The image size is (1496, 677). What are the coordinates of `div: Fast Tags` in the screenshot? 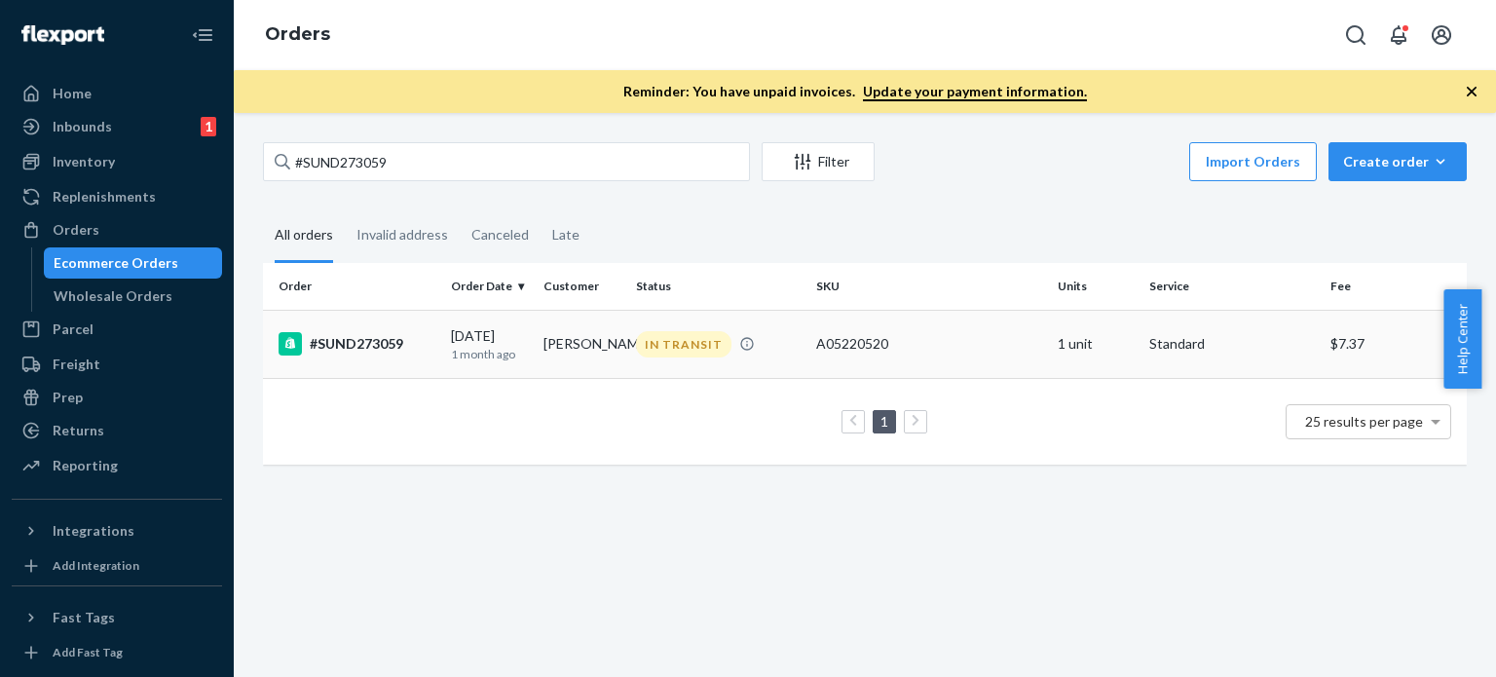 It's located at (84, 618).